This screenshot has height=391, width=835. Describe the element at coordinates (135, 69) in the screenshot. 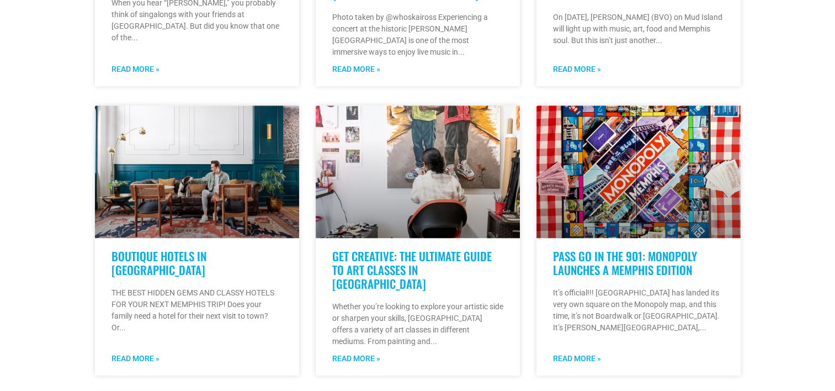

I see `a: Read more about Neil Diamond’s Connections to Memphis` at that location.